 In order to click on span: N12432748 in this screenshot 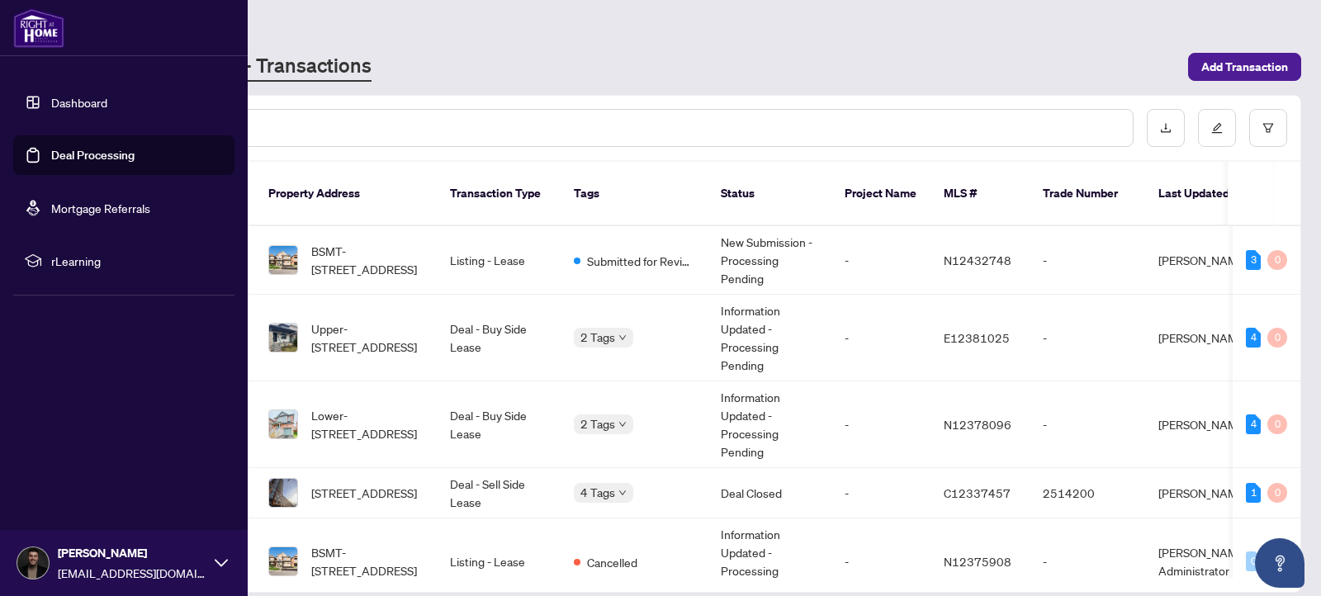, I will do `click(978, 260)`.